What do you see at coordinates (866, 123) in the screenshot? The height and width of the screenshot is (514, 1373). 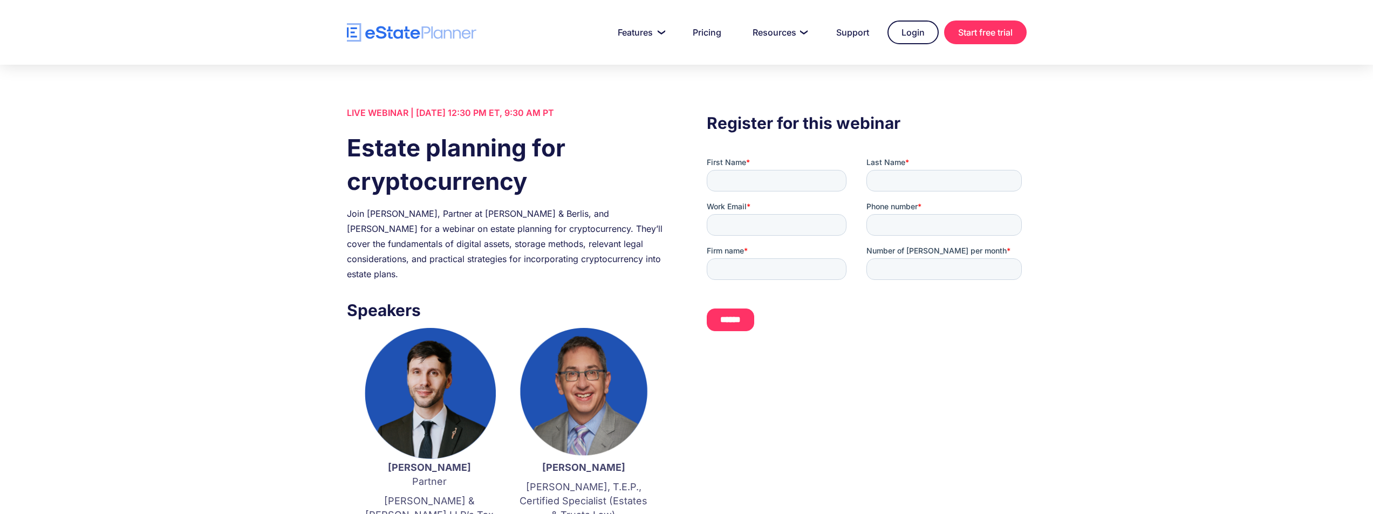 I see `h3: Register for this webinar` at bounding box center [866, 123].